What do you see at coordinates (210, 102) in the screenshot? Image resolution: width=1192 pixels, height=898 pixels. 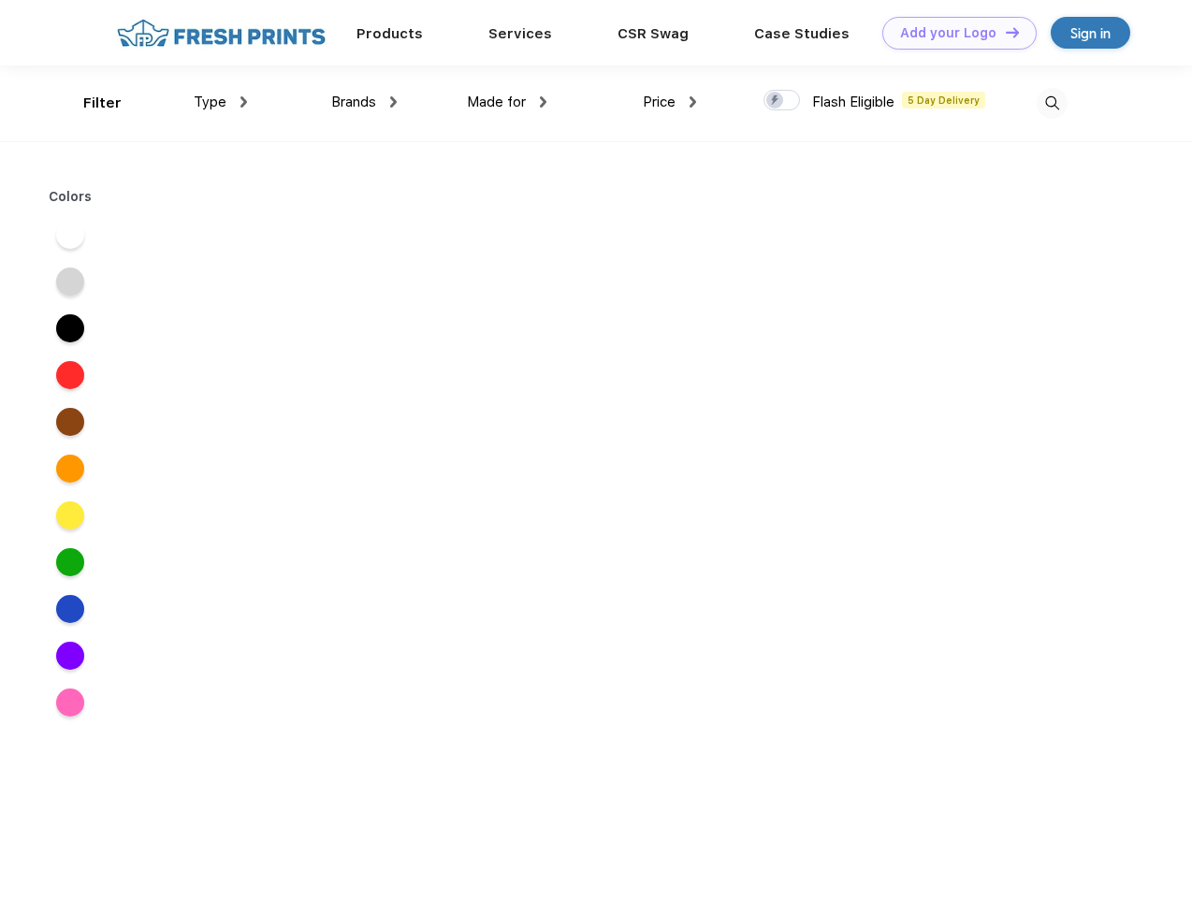 I see `span: Type` at bounding box center [210, 102].